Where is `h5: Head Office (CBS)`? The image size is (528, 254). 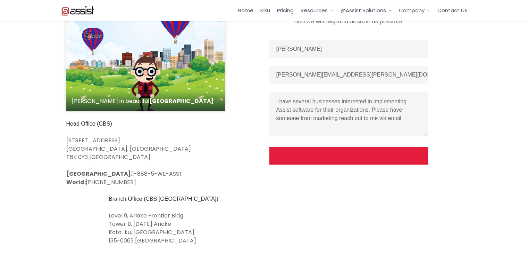
h5: Head Office (CBS) is located at coordinates (129, 124).